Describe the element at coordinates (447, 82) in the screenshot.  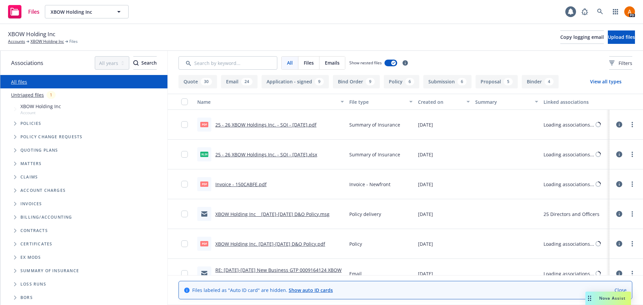
I see `button: Submission` at that location.